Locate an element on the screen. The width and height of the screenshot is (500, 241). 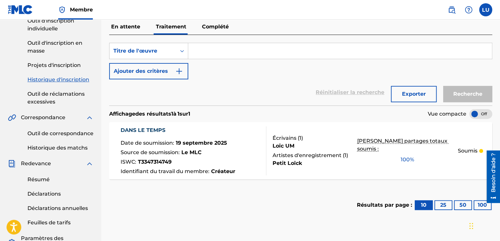
font: à is located at coordinates (175, 114).